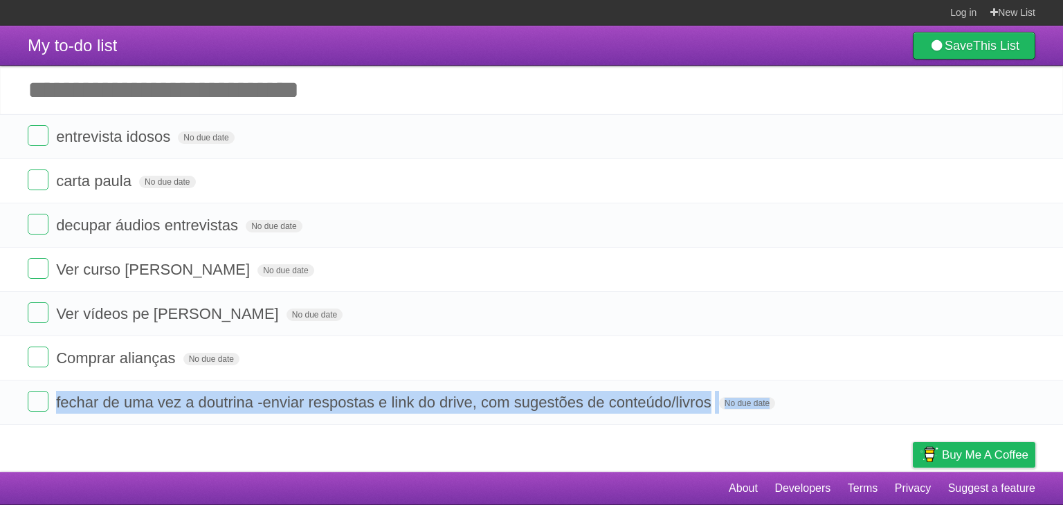 The width and height of the screenshot is (1063, 505). Describe the element at coordinates (149, 225) in the screenshot. I see `span: decupar áudios entrevistas` at that location.